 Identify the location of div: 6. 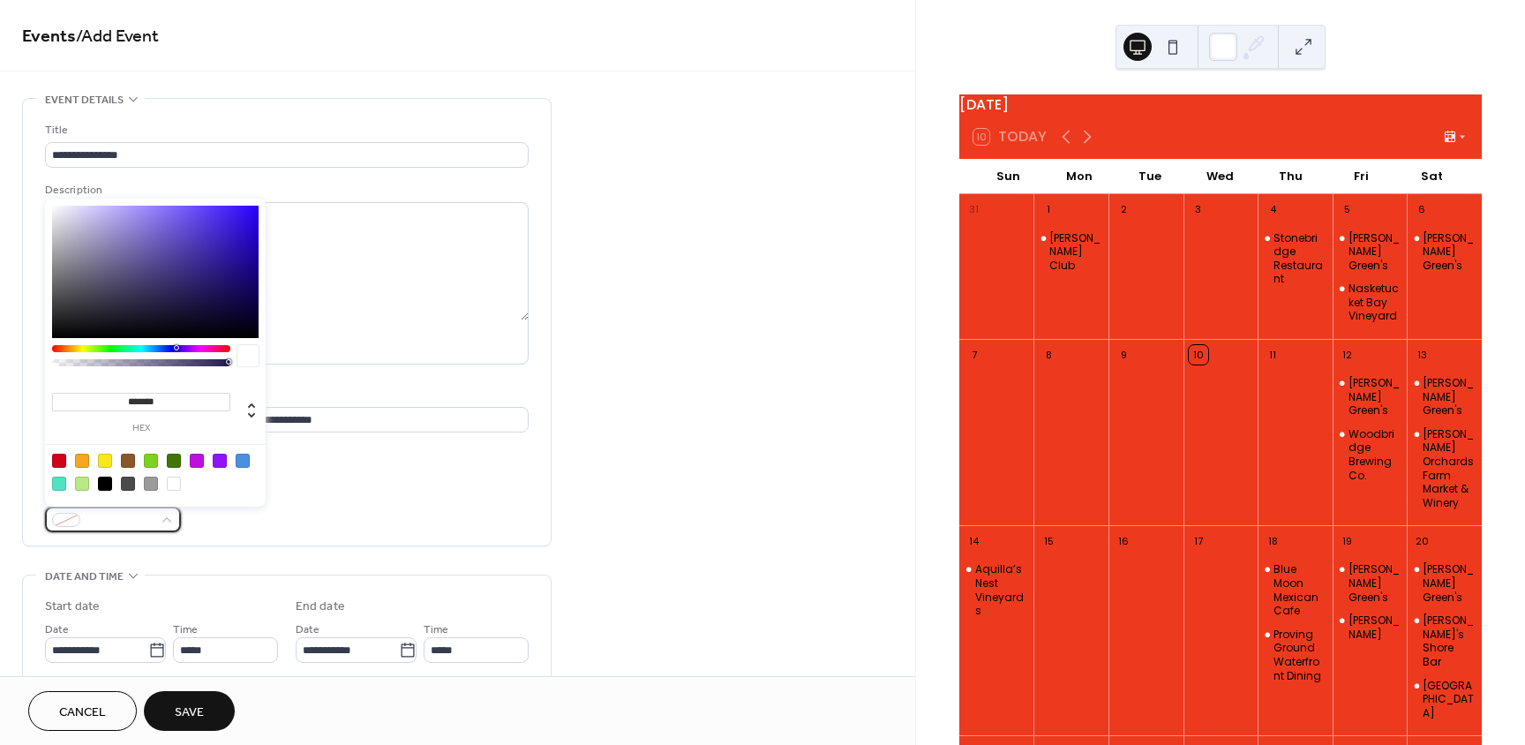
(1422, 210).